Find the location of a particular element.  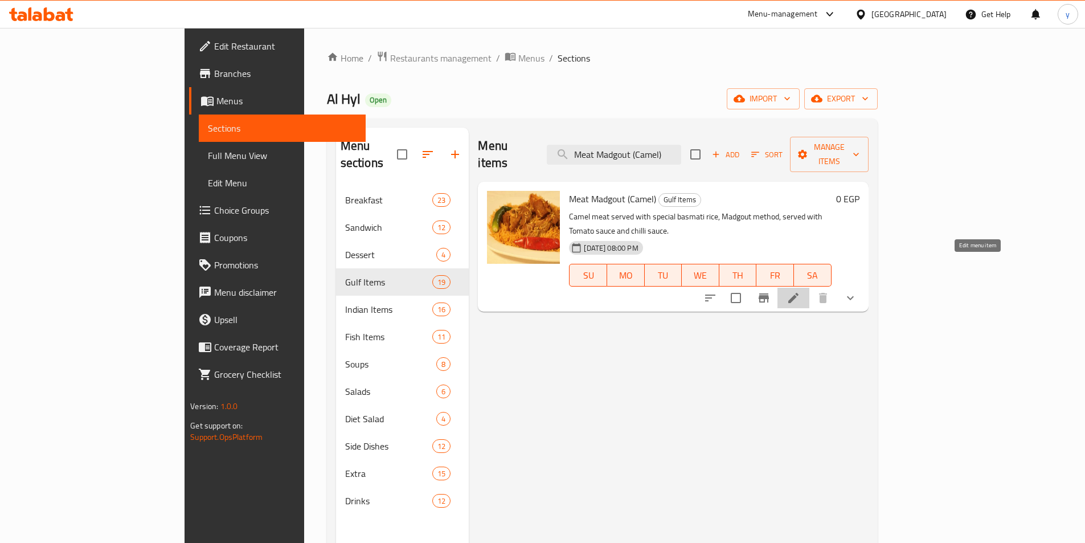

button: show more is located at coordinates (850, 298).